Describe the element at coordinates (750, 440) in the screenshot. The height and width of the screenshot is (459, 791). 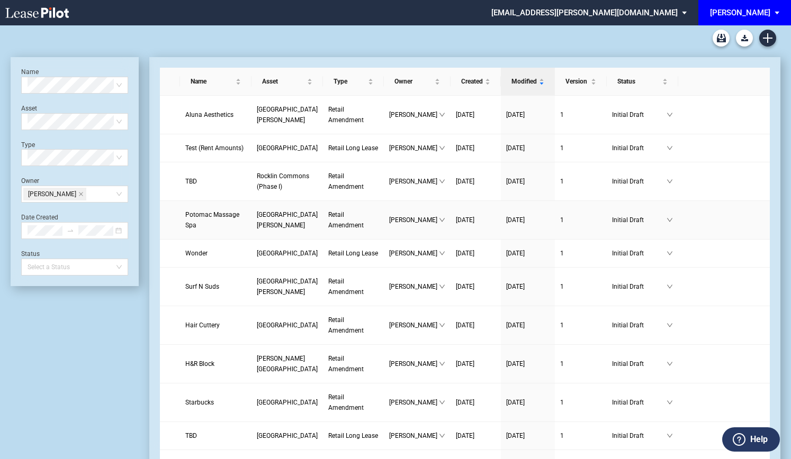
I see `button: Help` at that location.